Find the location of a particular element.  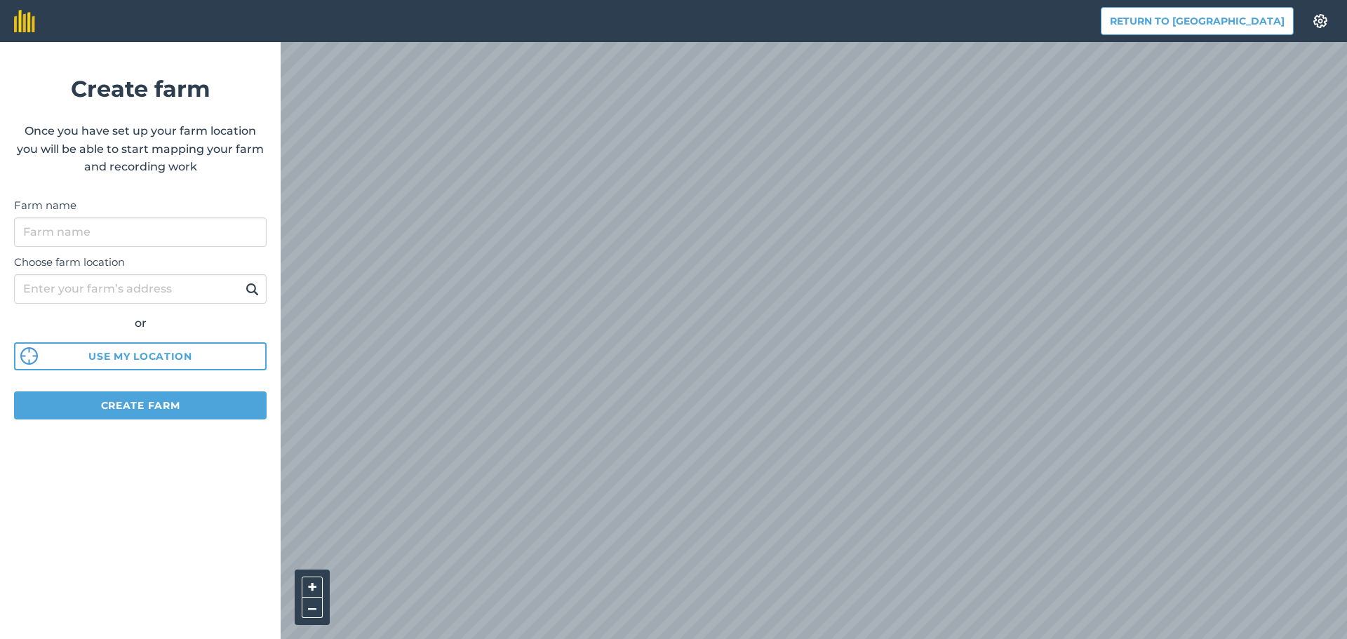

h1: Create farm is located at coordinates (140, 88).